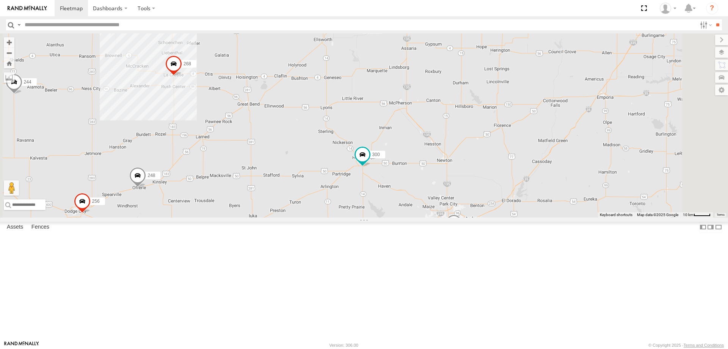 The width and height of the screenshot is (728, 349). I want to click on a: Terms (opens in new tab), so click(721, 215).